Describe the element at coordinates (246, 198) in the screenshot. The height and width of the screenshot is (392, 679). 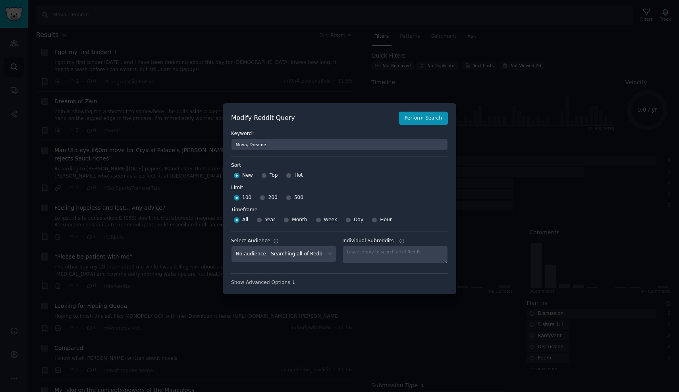
I see `span: 100` at that location.